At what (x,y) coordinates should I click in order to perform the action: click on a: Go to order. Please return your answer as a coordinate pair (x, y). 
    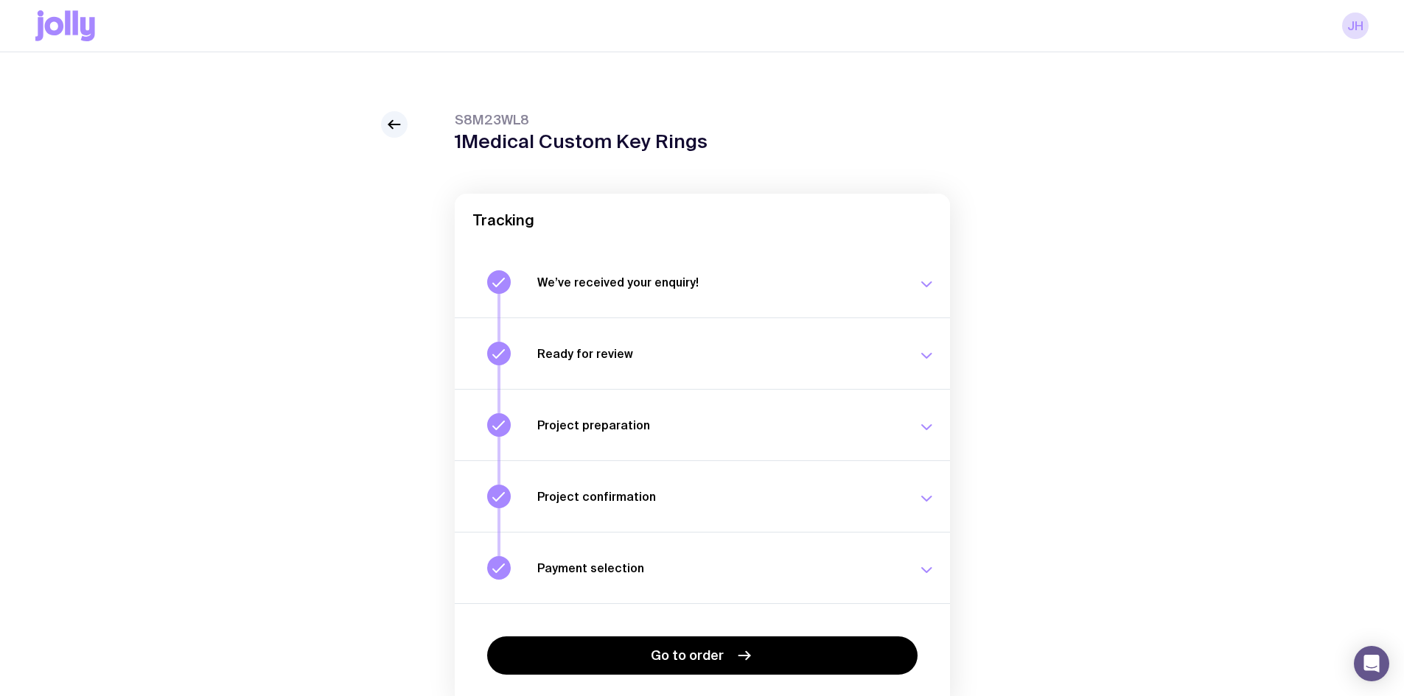
    Looking at the image, I should click on (702, 656).